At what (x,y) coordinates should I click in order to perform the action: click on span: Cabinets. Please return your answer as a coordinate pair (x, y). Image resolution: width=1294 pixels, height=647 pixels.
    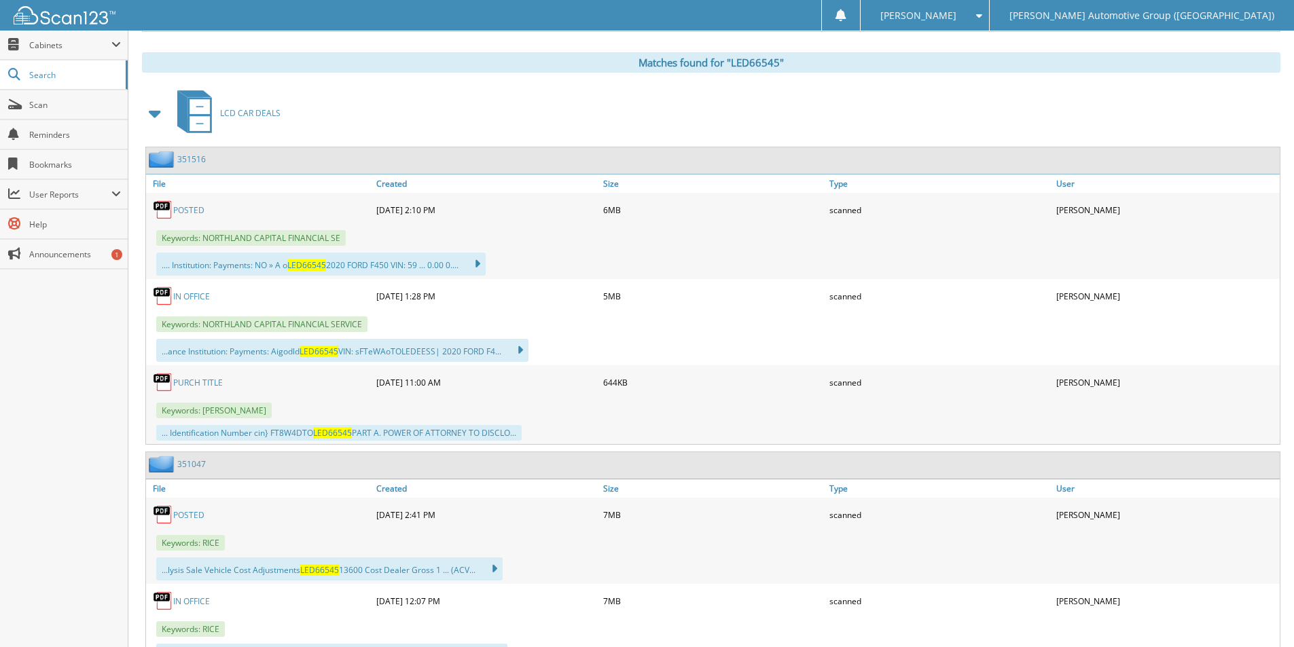
    Looking at the image, I should click on (70, 45).